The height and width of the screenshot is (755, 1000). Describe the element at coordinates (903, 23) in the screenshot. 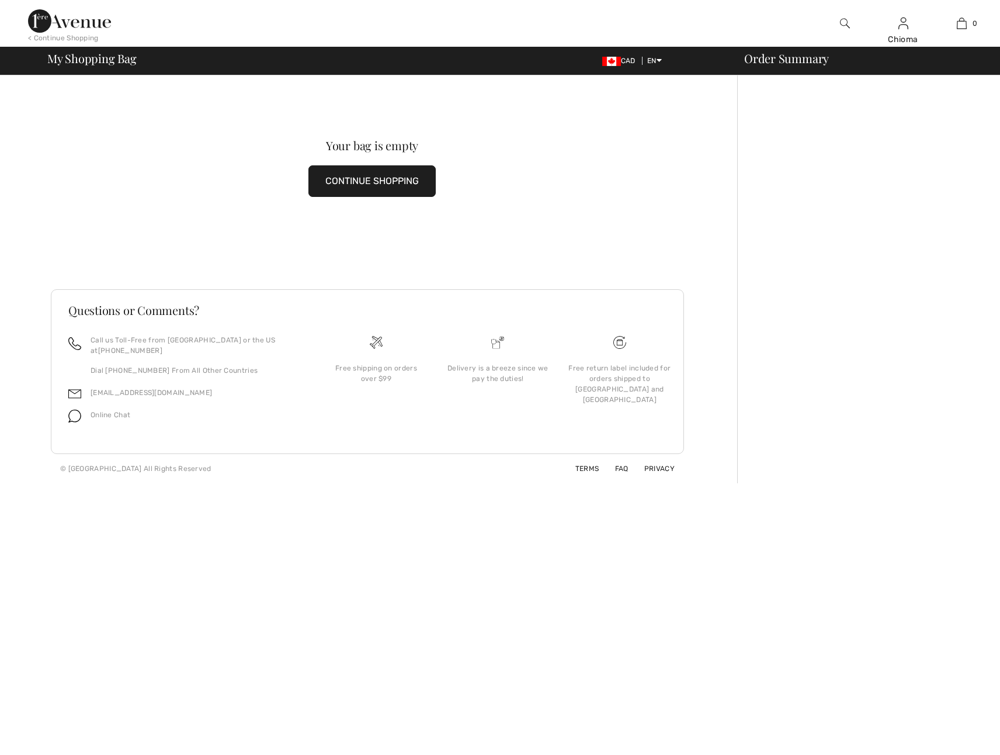

I see `a: Sign In` at that location.